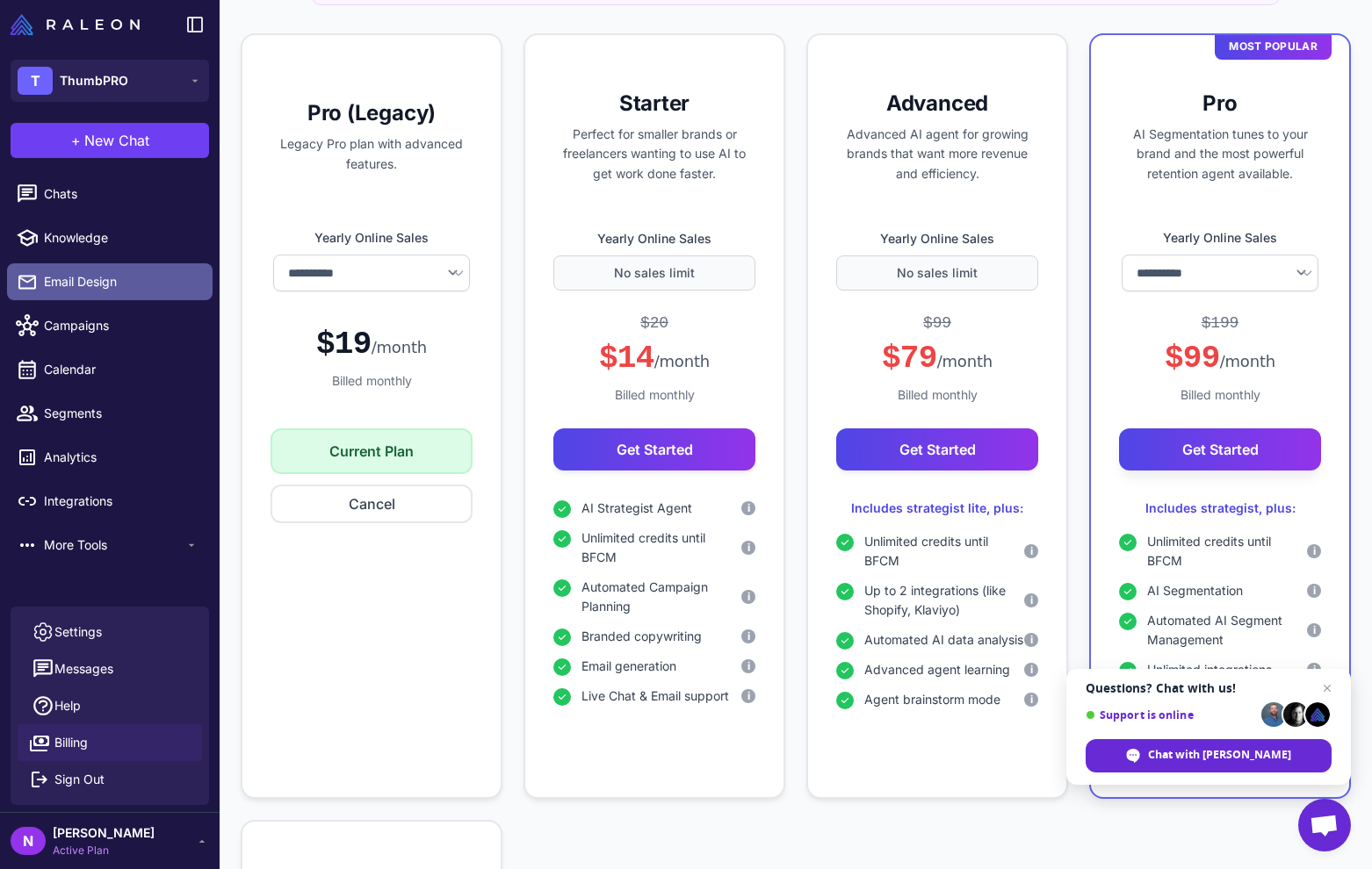 Image resolution: width=1372 pixels, height=869 pixels. I want to click on span: AI Strategist Agent, so click(637, 509).